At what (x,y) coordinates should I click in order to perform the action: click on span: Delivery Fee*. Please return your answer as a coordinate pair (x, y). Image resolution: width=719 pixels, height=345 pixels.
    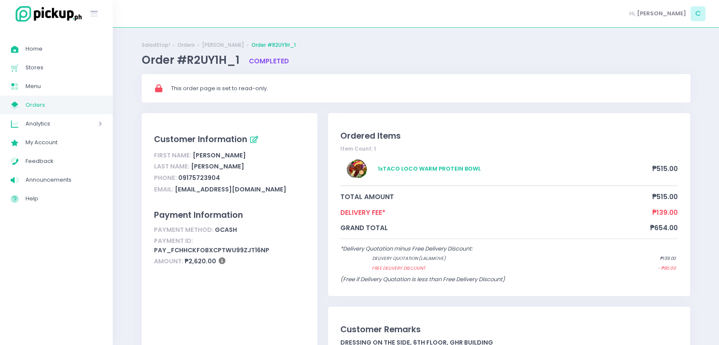
    Looking at the image, I should click on (496, 212).